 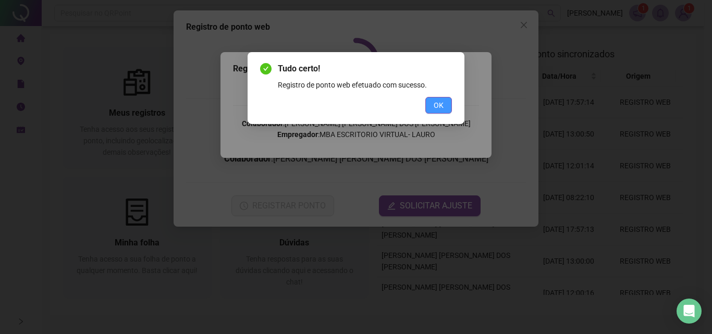 I want to click on button: OK, so click(x=438, y=105).